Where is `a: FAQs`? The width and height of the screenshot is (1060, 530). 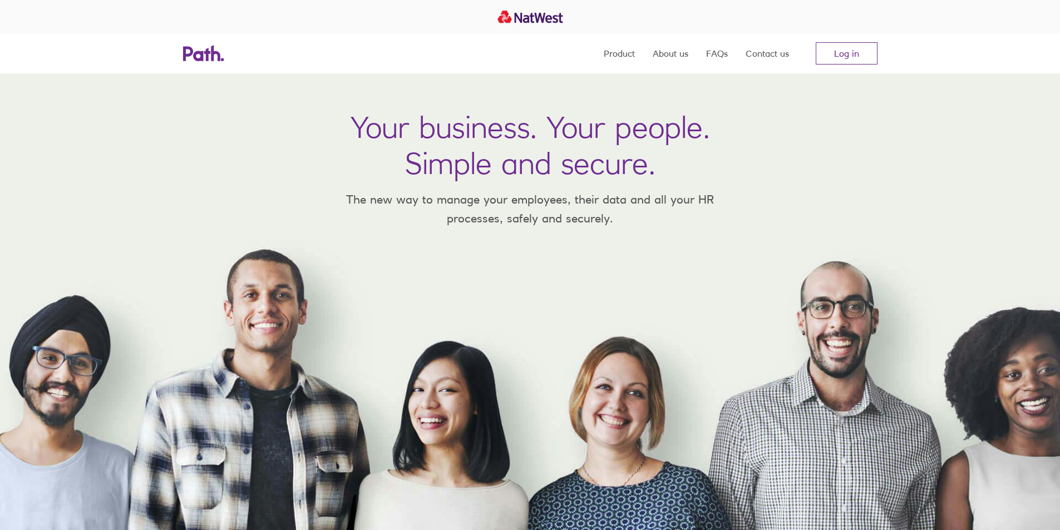 a: FAQs is located at coordinates (717, 53).